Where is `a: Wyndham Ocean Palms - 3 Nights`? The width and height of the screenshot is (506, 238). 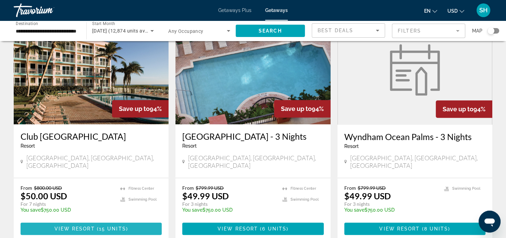 a: Wyndham Ocean Palms - 3 Nights is located at coordinates (415, 137).